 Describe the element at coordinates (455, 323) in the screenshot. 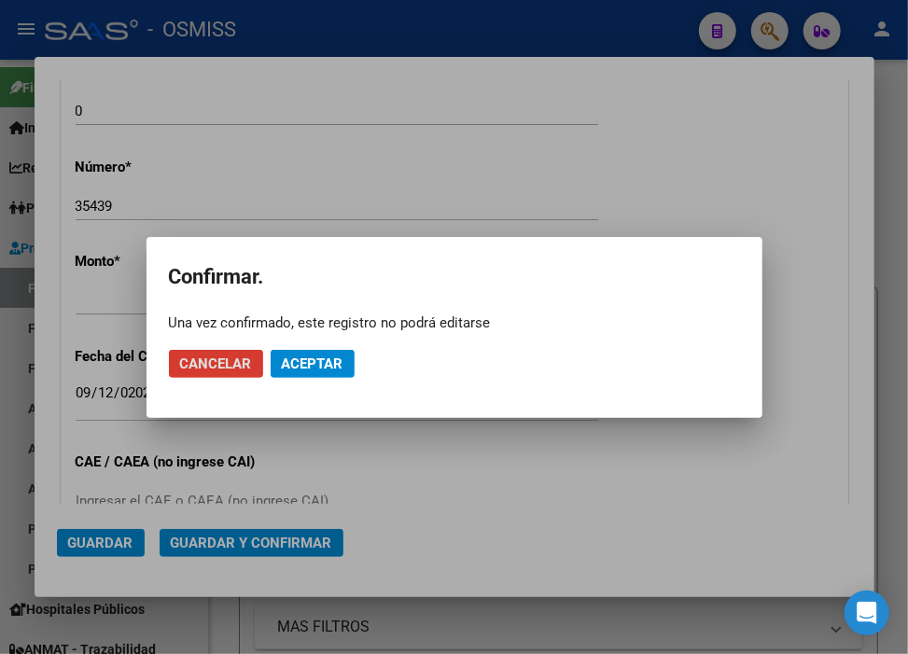

I see `div: Una vez confirmado, este registro no podrá editarse` at that location.